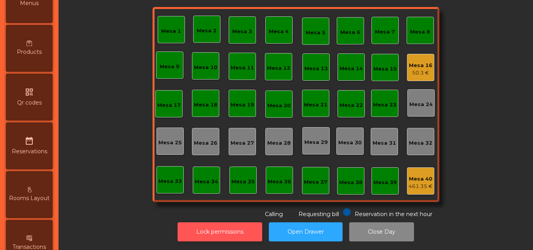 This screenshot has width=533, height=250. What do you see at coordinates (420, 32) in the screenshot?
I see `div: Mesa 8` at bounding box center [420, 32].